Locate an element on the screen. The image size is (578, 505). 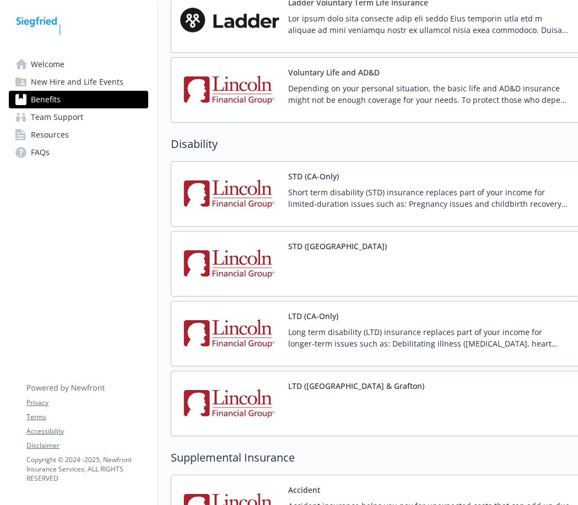
p: Depending on your personal situation, the basic life and AD&D insurance might not be enough cover... is located at coordinates (429, 94).